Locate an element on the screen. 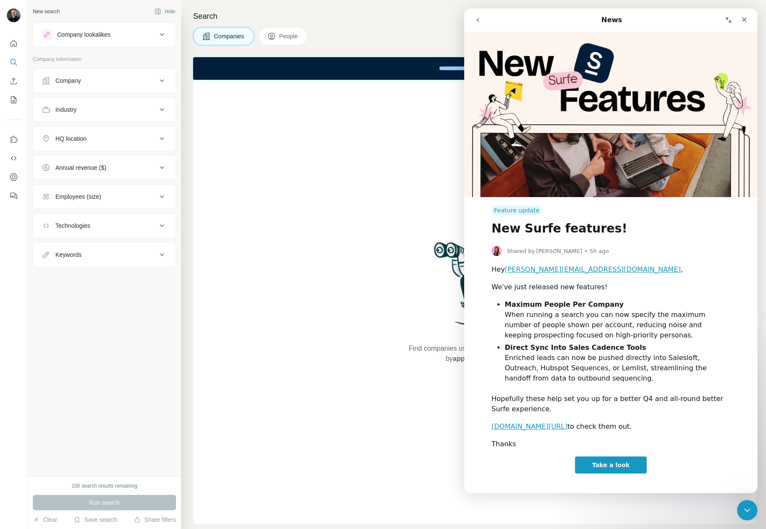 The width and height of the screenshot is (766, 529). button: Save search is located at coordinates (96, 519).